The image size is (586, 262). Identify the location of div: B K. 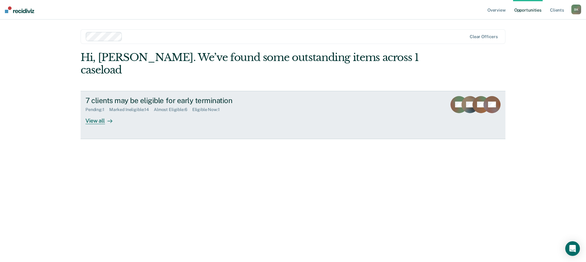
(577, 9).